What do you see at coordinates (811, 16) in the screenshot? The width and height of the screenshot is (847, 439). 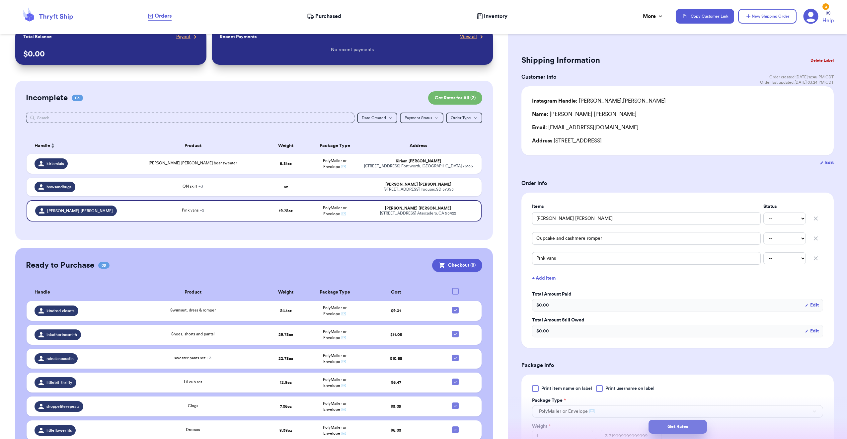 I see `a: 2` at bounding box center [811, 16].